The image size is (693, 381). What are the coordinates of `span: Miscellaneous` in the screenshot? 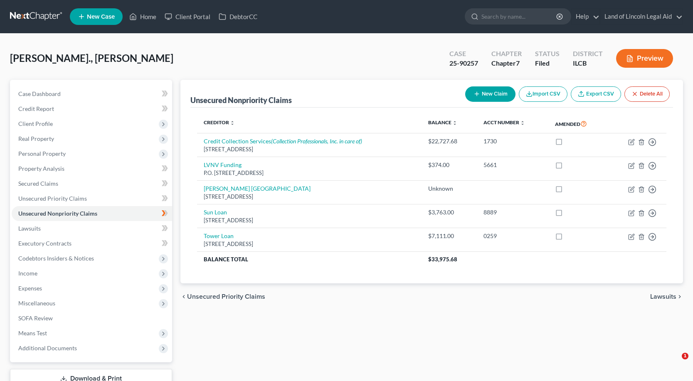 It's located at (37, 303).